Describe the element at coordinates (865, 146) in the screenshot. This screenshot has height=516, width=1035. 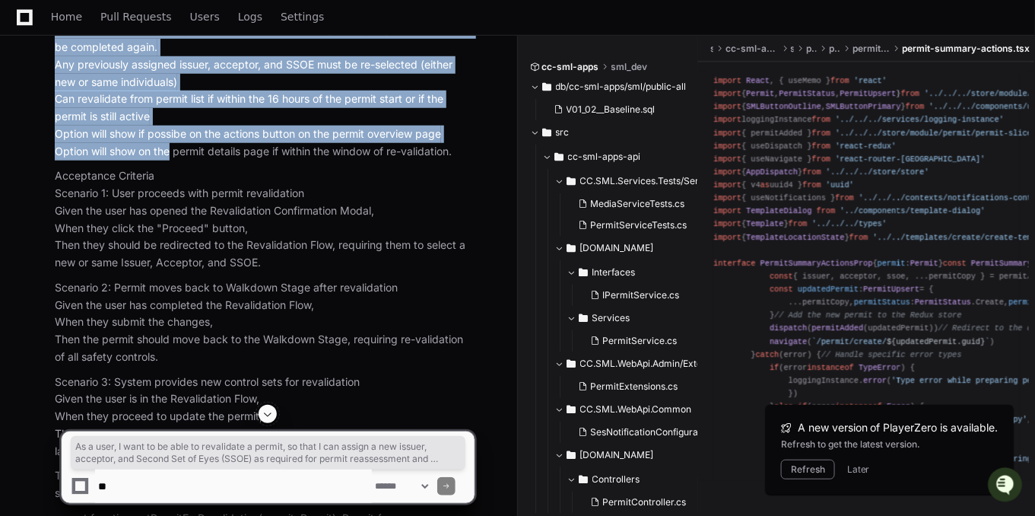
I see `span: 'react-redux'` at that location.